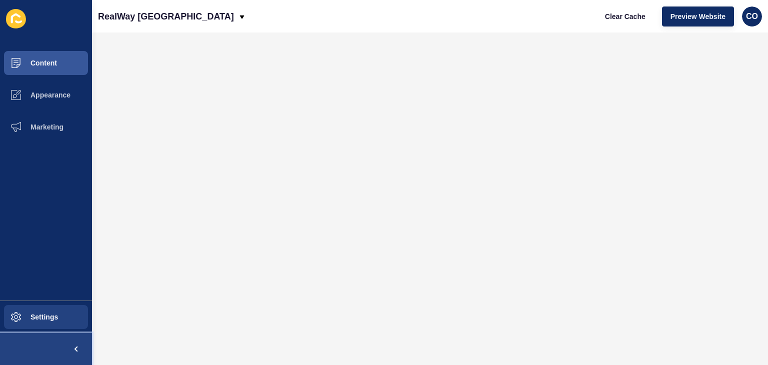 Image resolution: width=768 pixels, height=365 pixels. What do you see at coordinates (625, 16) in the screenshot?
I see `button: Clear Cache` at bounding box center [625, 16].